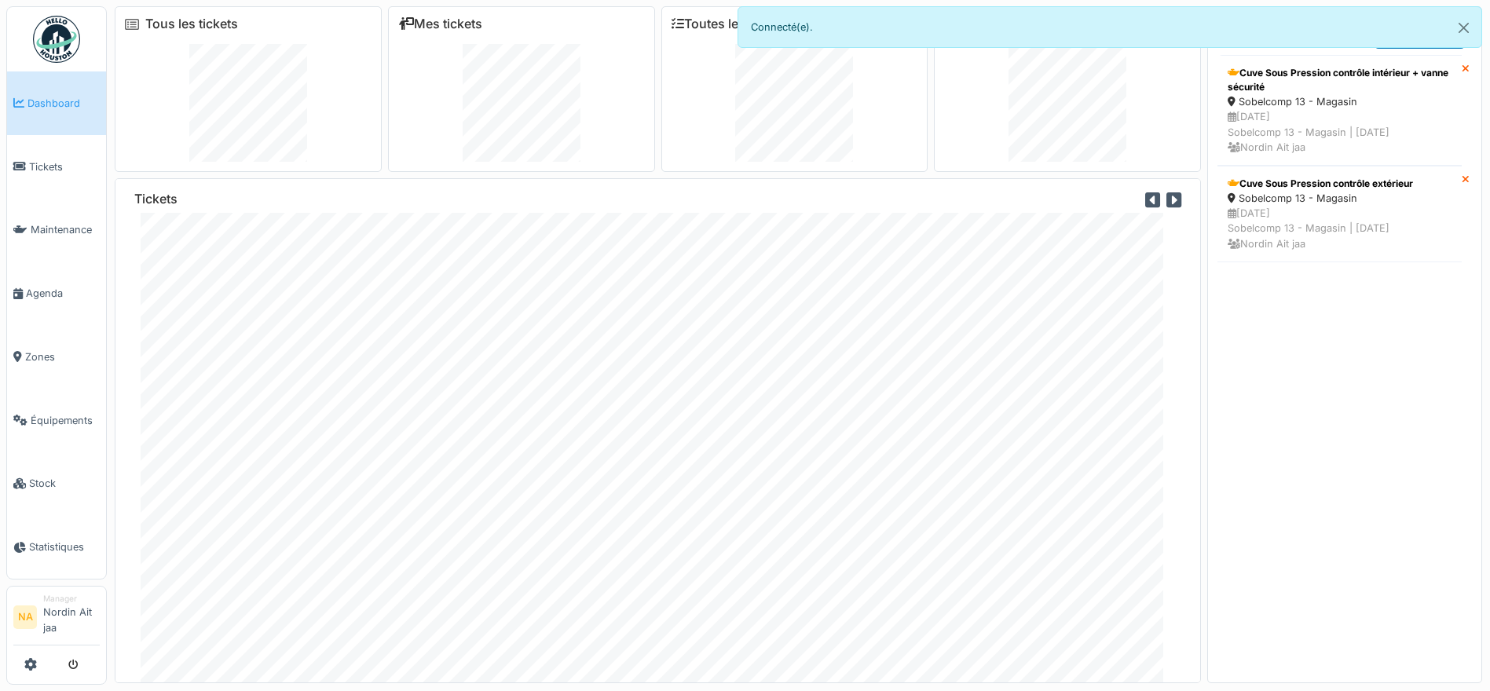  What do you see at coordinates (57, 39) in the screenshot?
I see `img: Badge_color-CXgf-gQk.svg` at bounding box center [57, 39].